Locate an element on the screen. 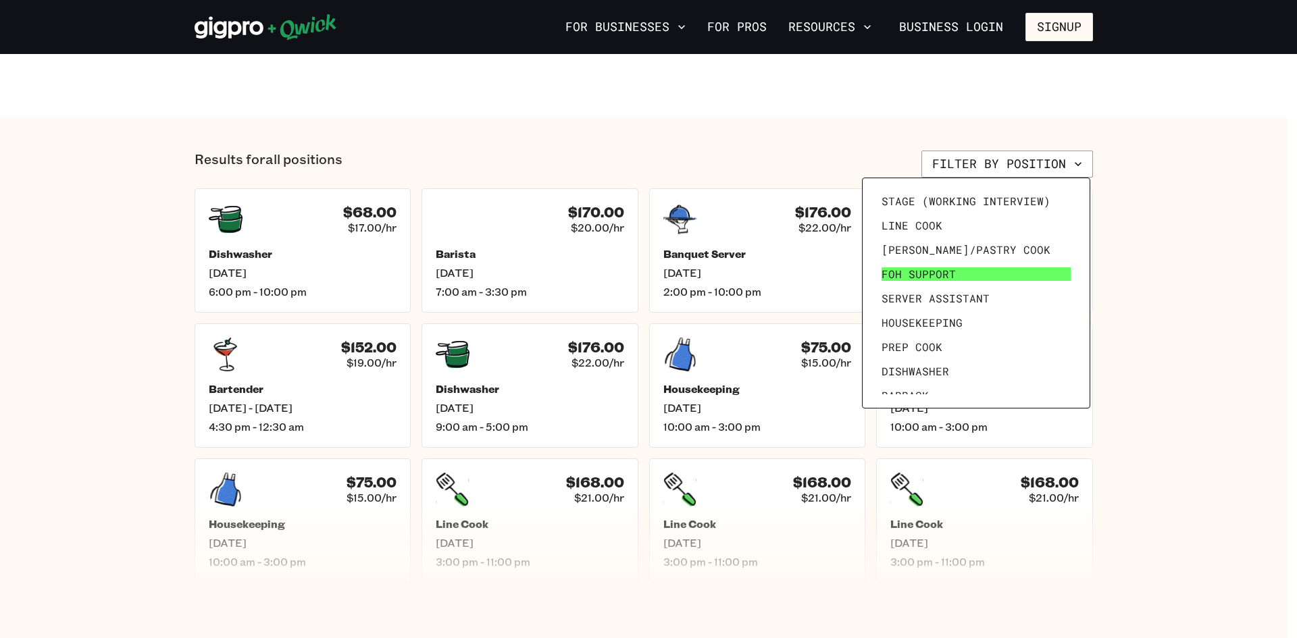  span: Housekeeping is located at coordinates (922, 323).